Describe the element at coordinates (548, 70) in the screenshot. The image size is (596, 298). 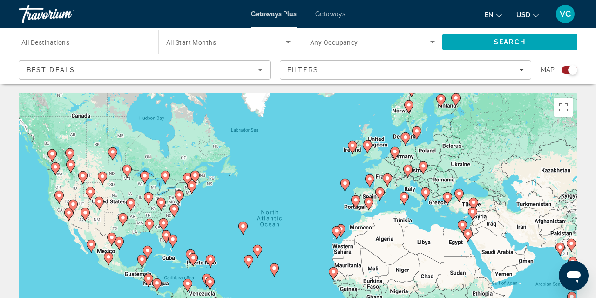
I see `span: Map` at that location.